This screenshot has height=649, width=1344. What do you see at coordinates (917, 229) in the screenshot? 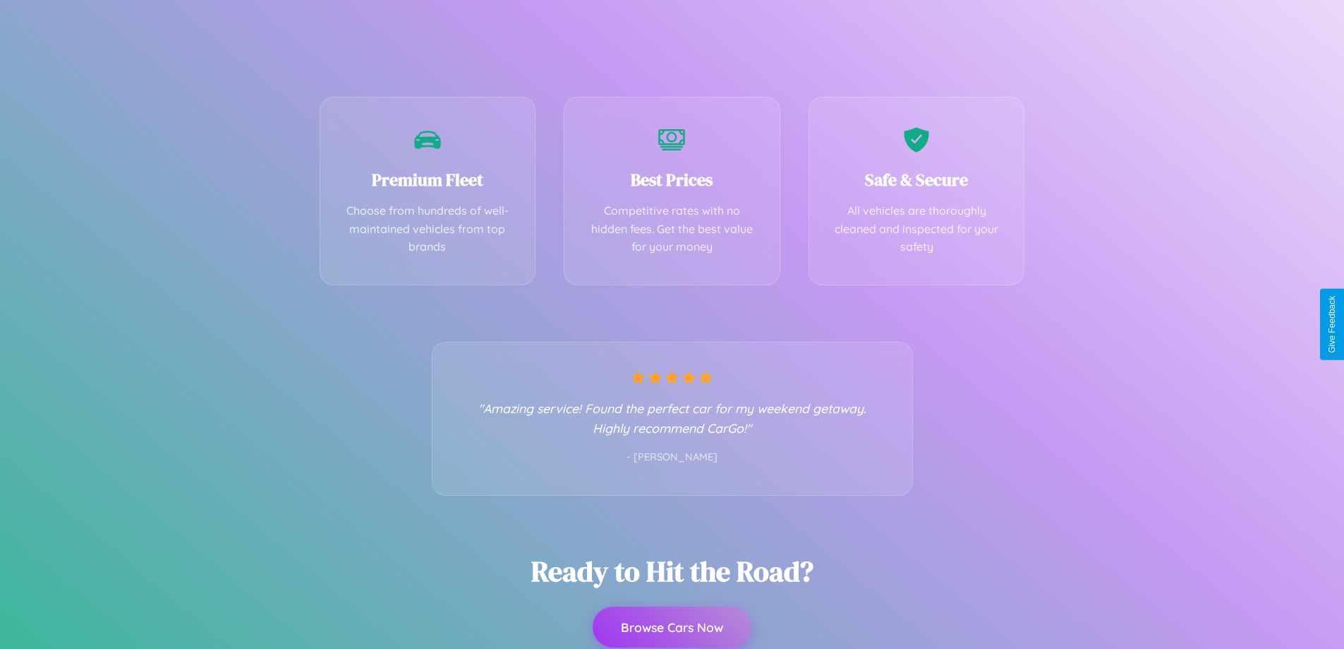
I see `p: All vehicles are thoroughly cleaned and inspected for your safety` at bounding box center [917, 229].